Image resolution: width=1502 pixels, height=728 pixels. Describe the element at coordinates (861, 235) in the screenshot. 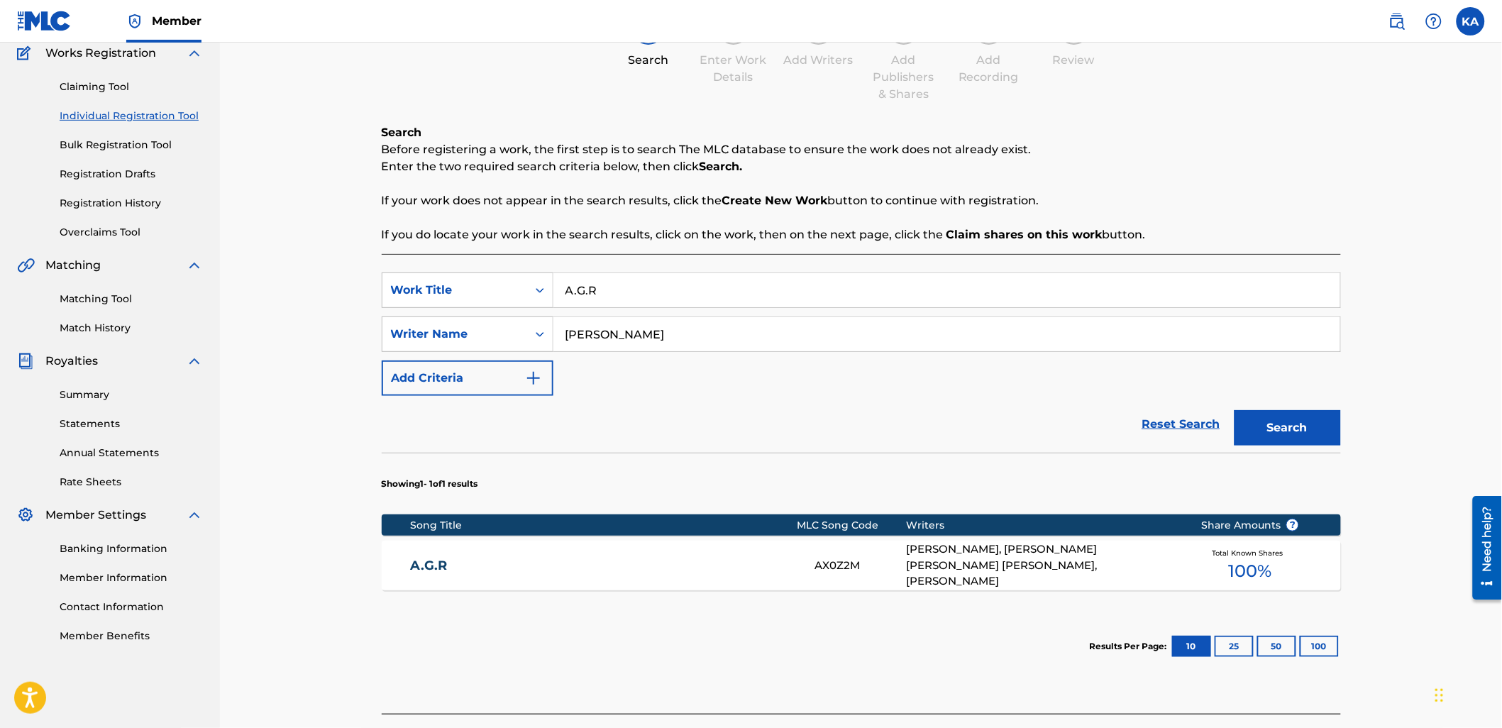

I see `p: If you do locate your work in the search results, click on the work, then on the next page, click...` at that location.